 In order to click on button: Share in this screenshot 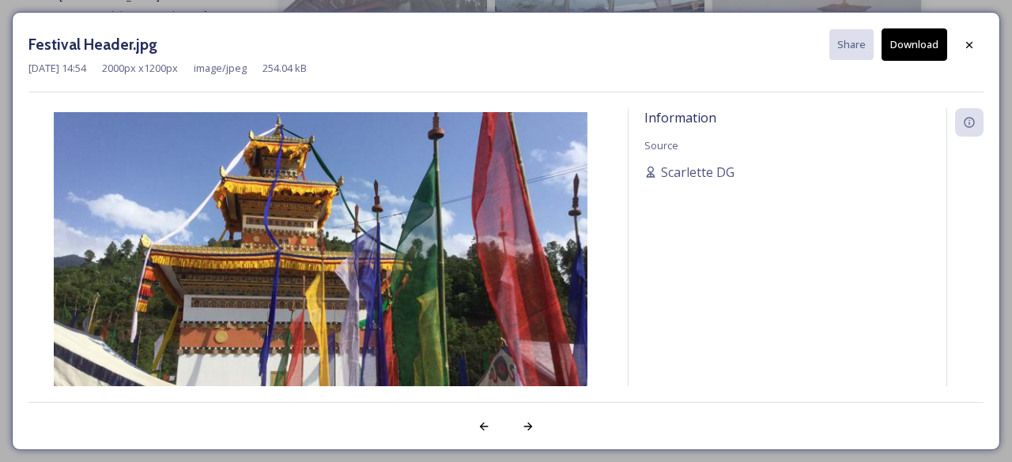, I will do `click(851, 44)`.